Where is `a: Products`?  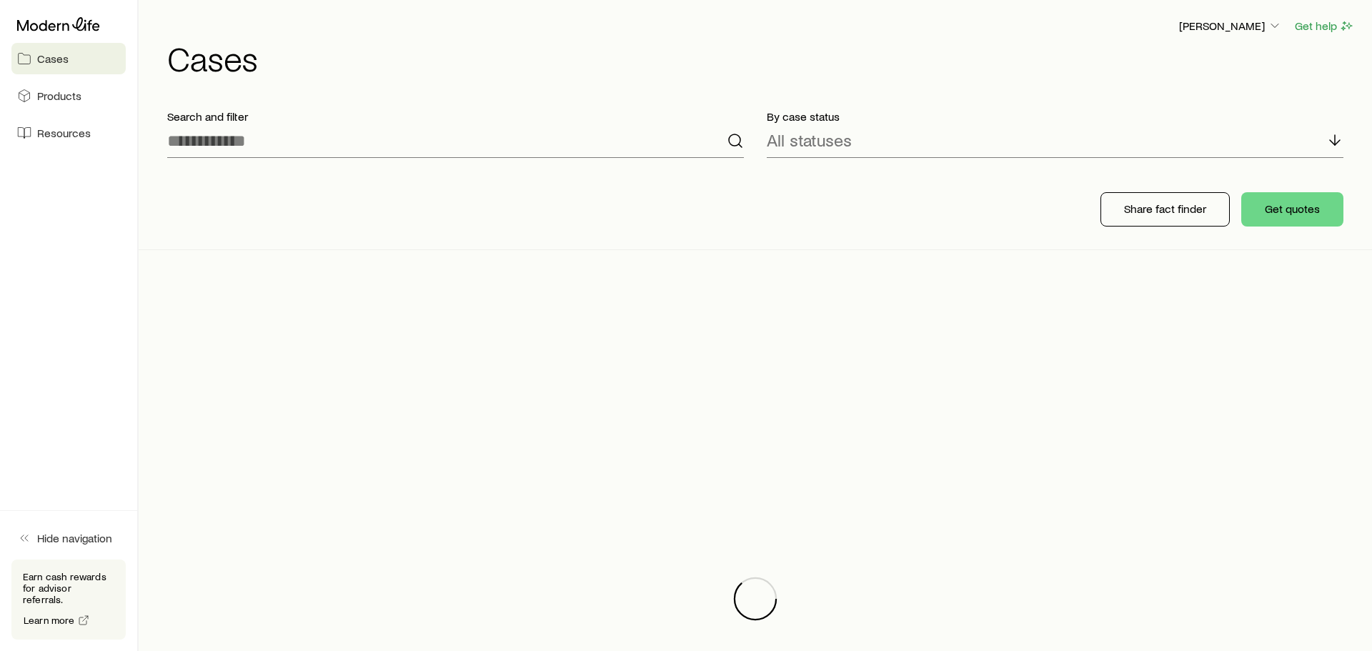
a: Products is located at coordinates (69, 96).